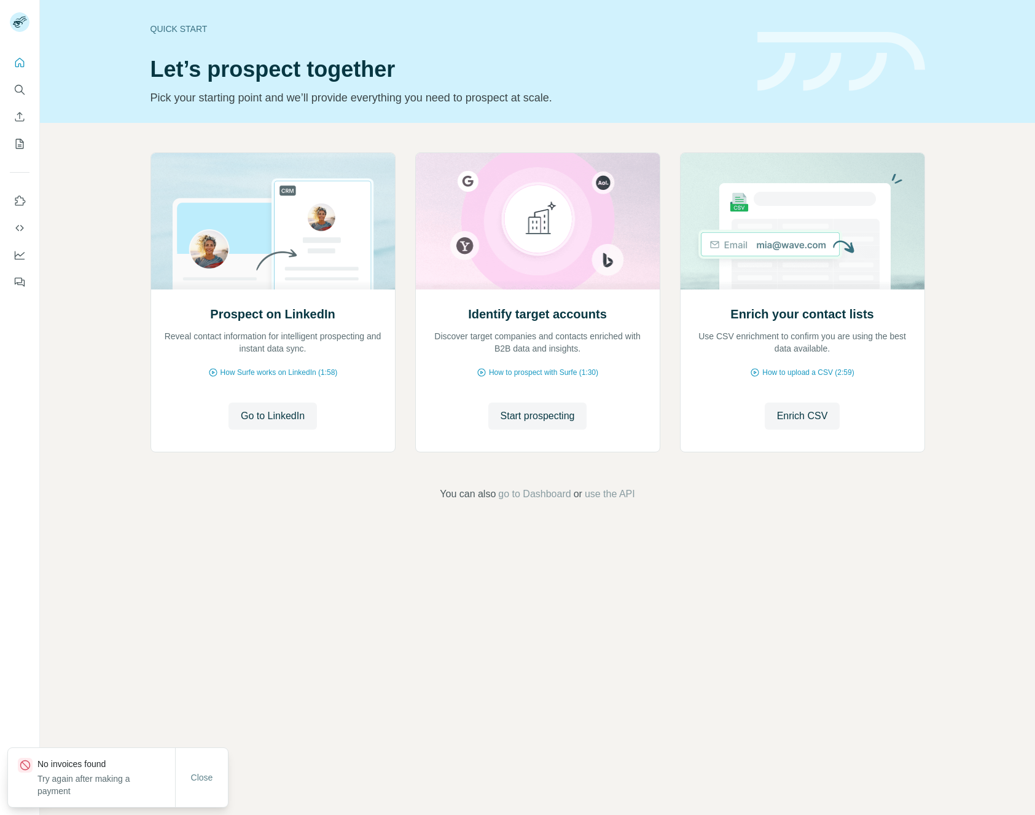  I want to click on p: No invoices found, so click(106, 764).